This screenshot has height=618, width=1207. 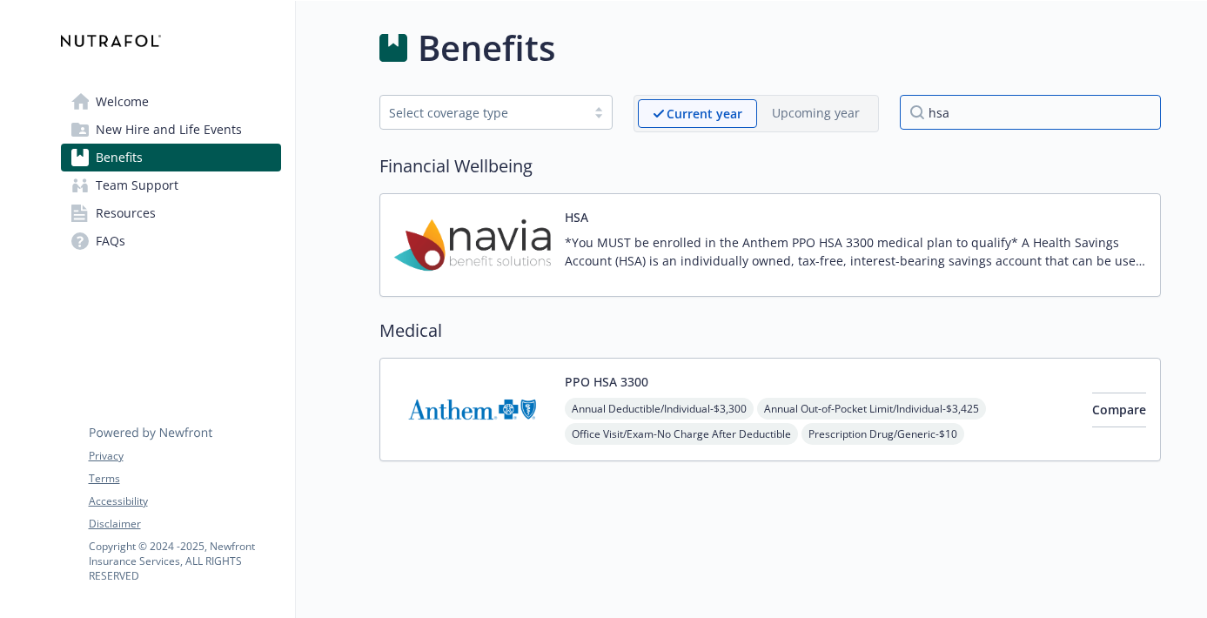 I want to click on span: Team Support, so click(x=137, y=185).